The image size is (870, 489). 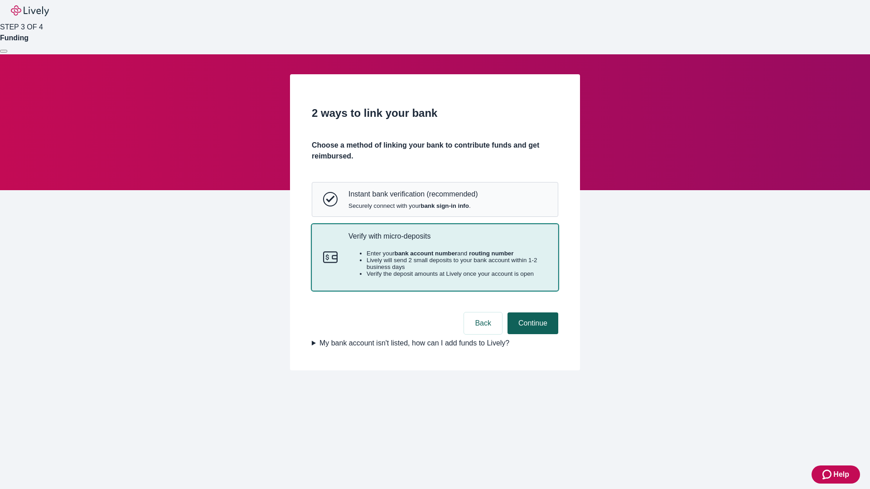 I want to click on summary: My bank account isn't listed, how can I add funds to Lively?, so click(x=435, y=344).